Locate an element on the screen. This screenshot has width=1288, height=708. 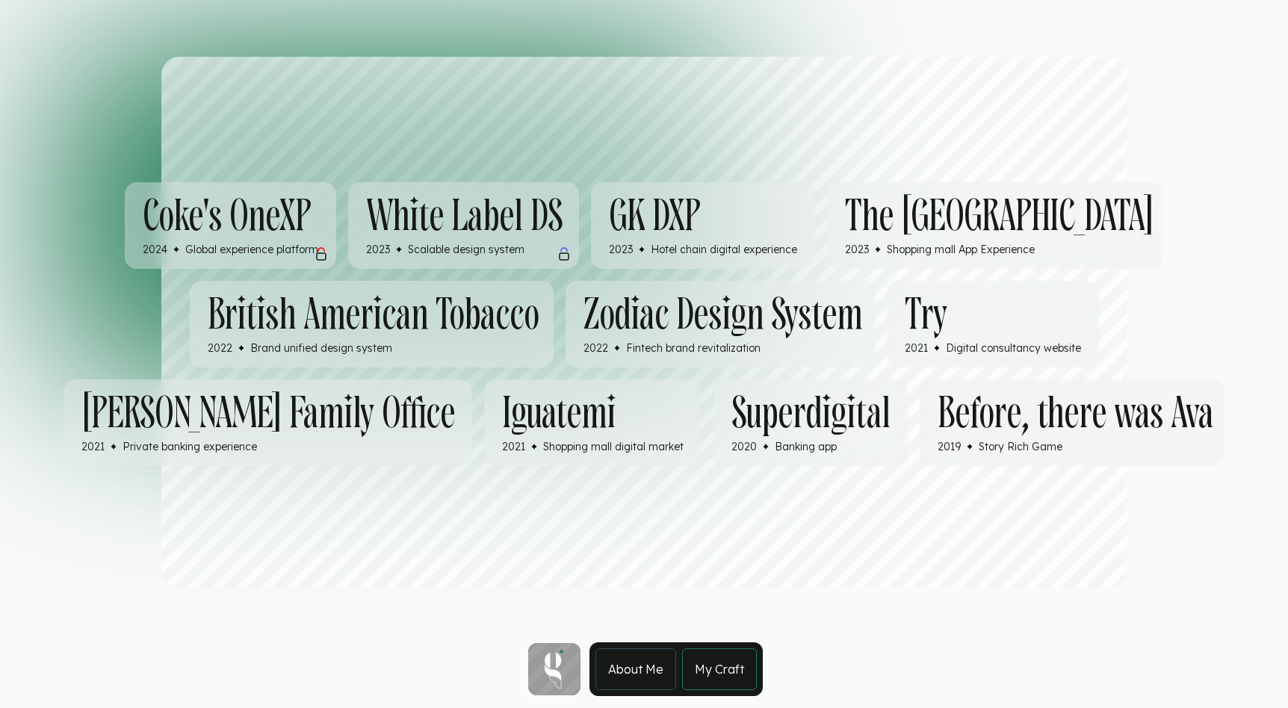
a: Iguatemi2021LogoShopping mall digital market is located at coordinates (592, 423).